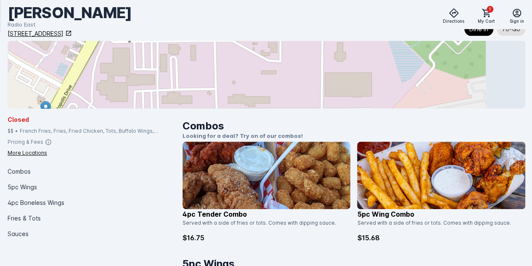  Describe the element at coordinates (92, 171) in the screenshot. I see `div: Combos` at that location.